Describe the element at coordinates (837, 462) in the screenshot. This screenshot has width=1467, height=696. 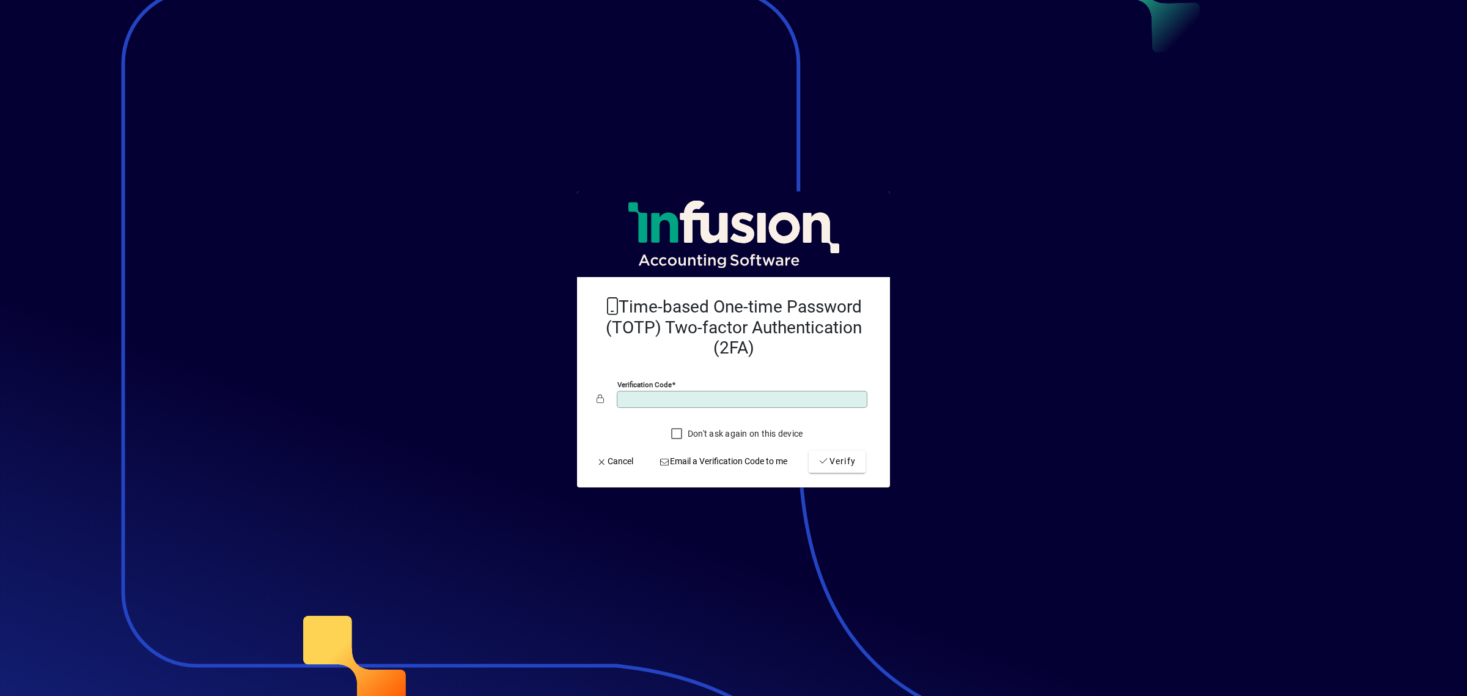
I see `button: Verify` at that location.